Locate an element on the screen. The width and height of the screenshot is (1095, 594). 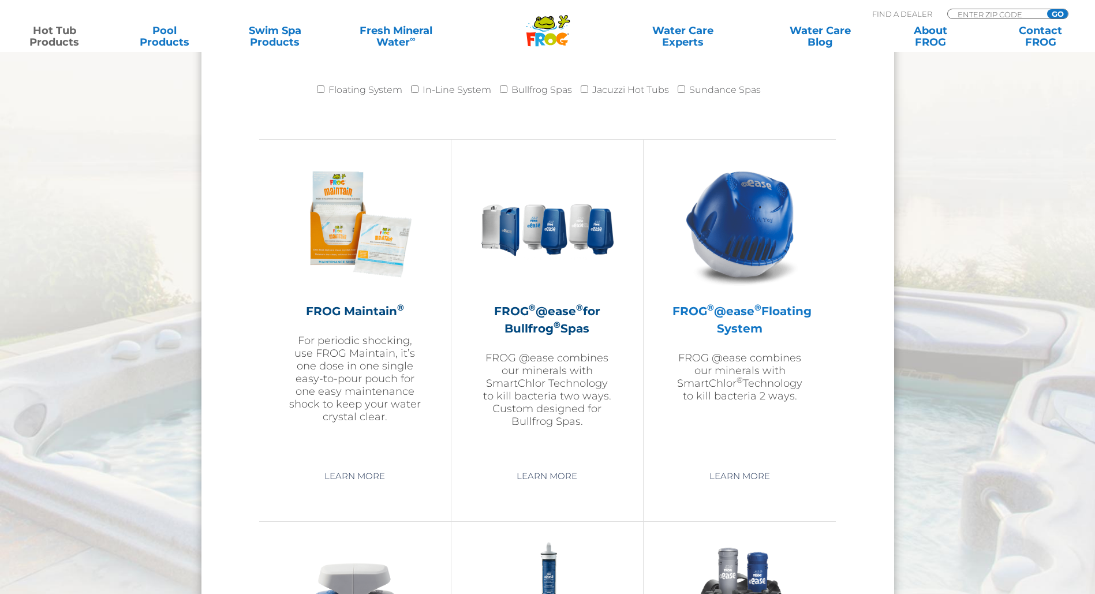
a: Hot TubProducts is located at coordinates (54, 36).